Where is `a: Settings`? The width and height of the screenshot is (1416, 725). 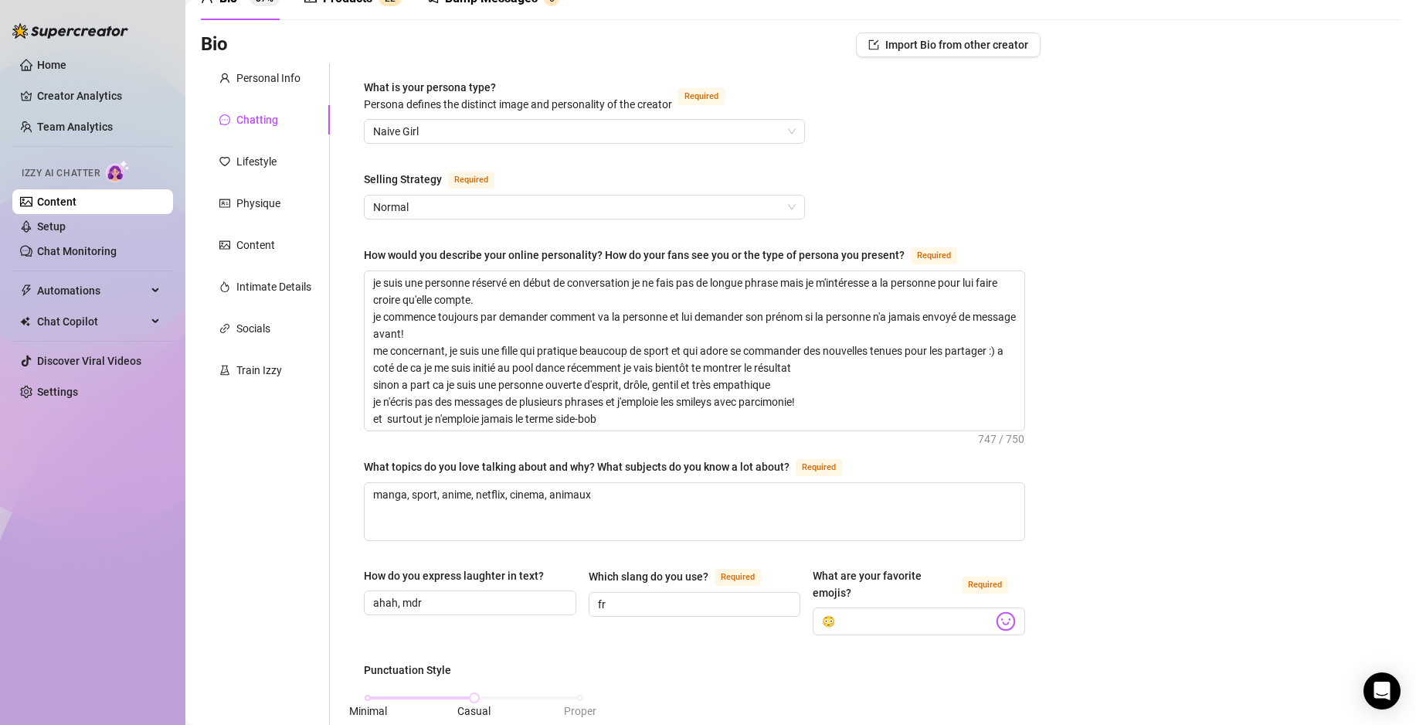 a: Settings is located at coordinates (57, 392).